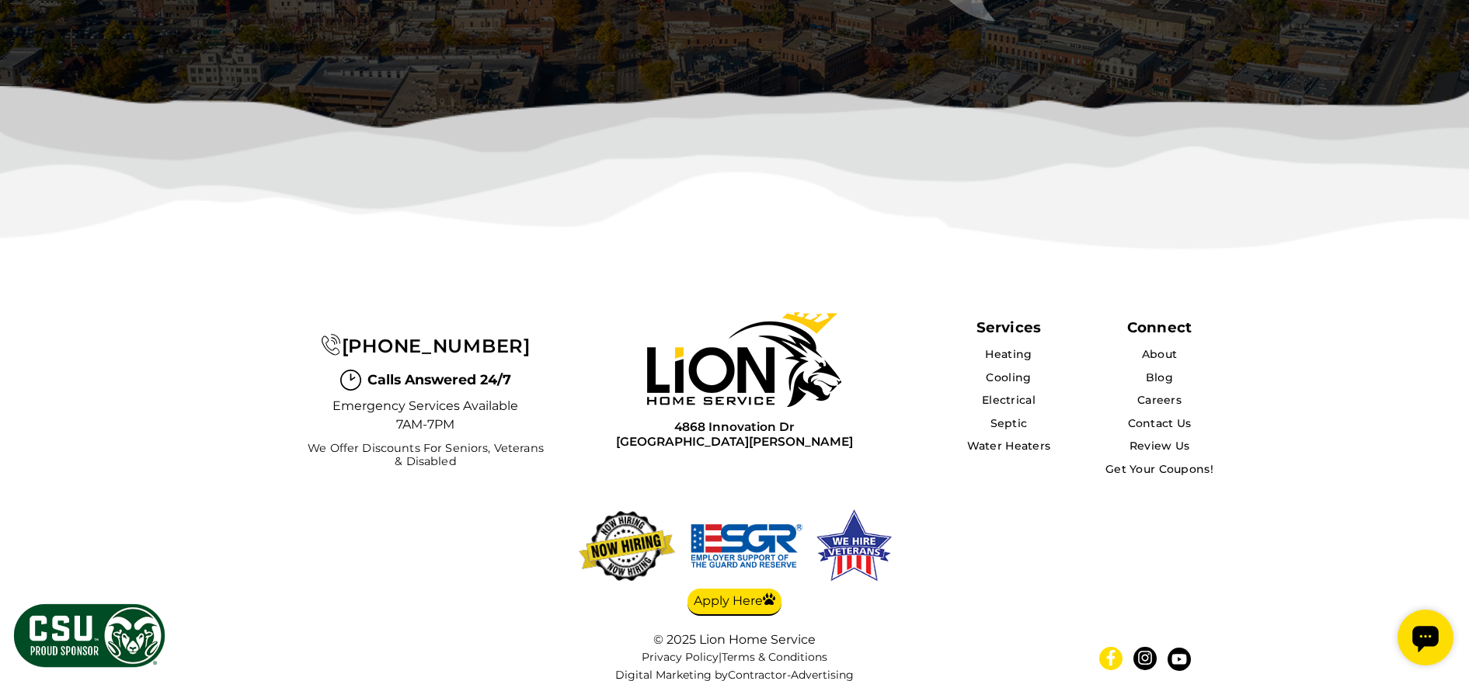 This screenshot has width=1469, height=681. Describe the element at coordinates (34, 34) in the screenshot. I see `div: Open chat widget` at that location.